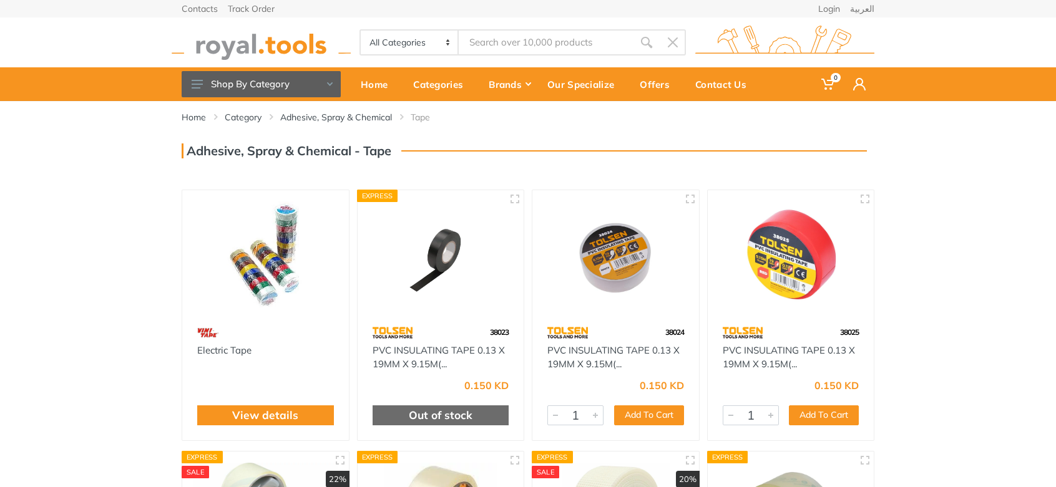  I want to click on div: Offers, so click(658, 84).